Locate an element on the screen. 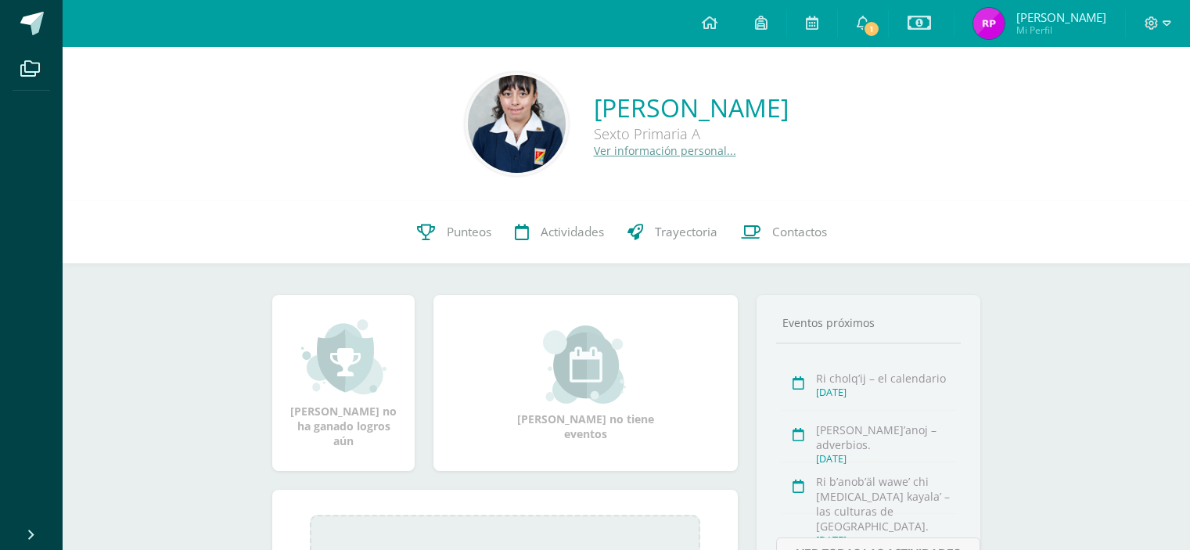 The image size is (1190, 550). a: Actividades is located at coordinates (560, 232).